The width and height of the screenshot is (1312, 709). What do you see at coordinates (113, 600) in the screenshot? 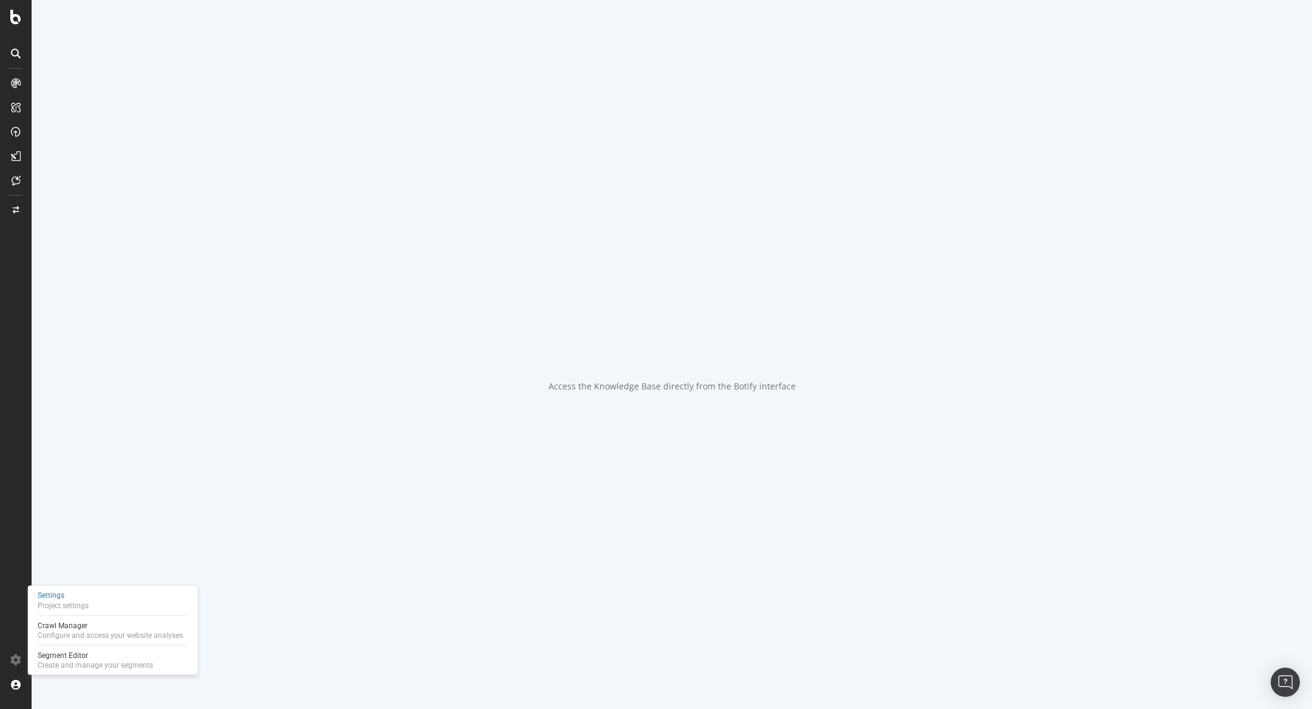
I see `a: SettingsProject settings` at bounding box center [113, 600].